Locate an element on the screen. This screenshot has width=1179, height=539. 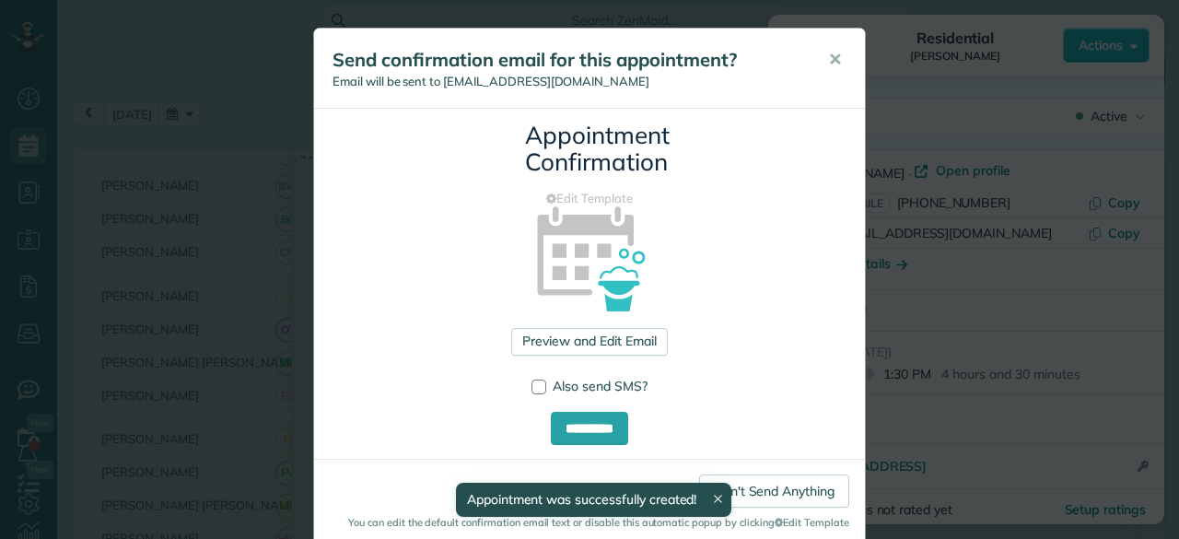
a: Edit Template is located at coordinates (589, 198).